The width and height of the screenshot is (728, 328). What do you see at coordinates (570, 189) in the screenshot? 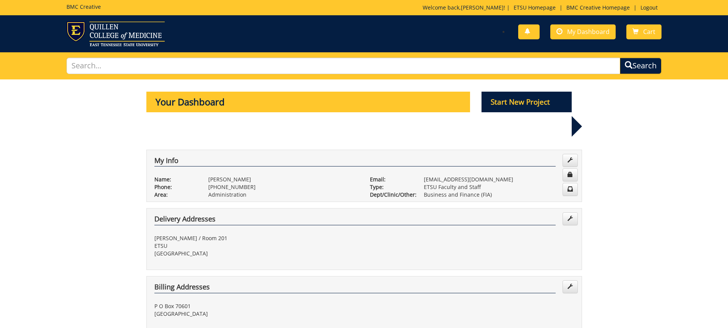
I see `a: Change Communication Preferences` at bounding box center [570, 189].